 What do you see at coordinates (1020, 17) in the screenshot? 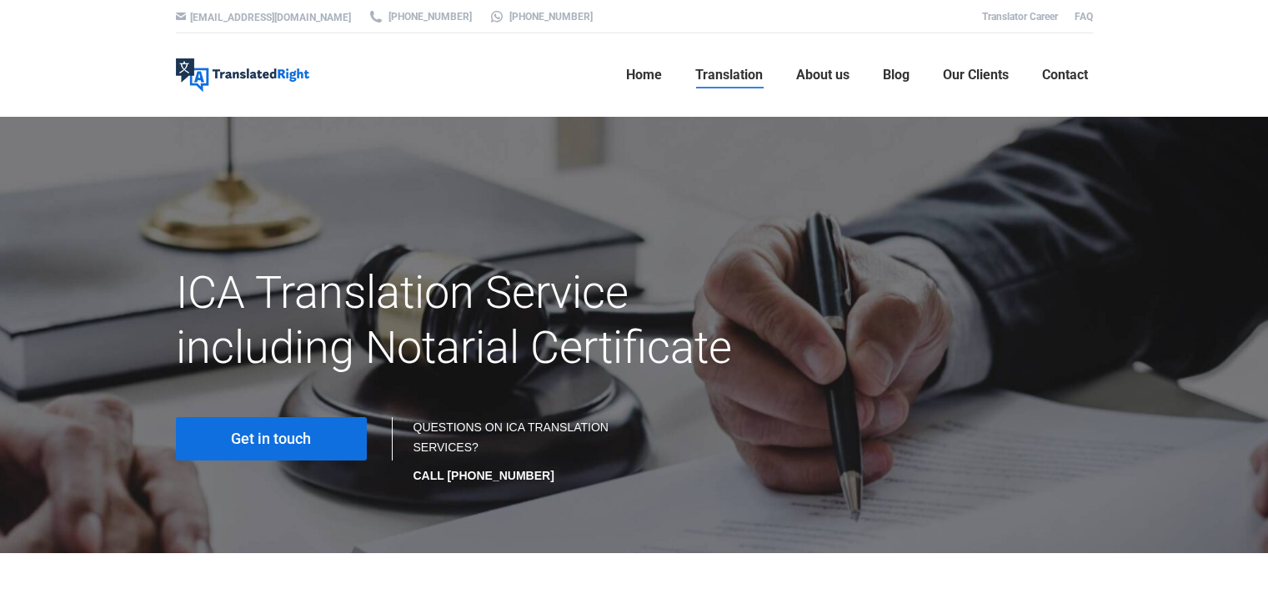
I see `a: Translator Career` at bounding box center [1020, 17].